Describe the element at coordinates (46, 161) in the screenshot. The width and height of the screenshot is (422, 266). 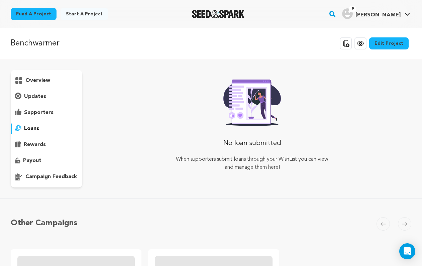
I see `button: payout` at that location.